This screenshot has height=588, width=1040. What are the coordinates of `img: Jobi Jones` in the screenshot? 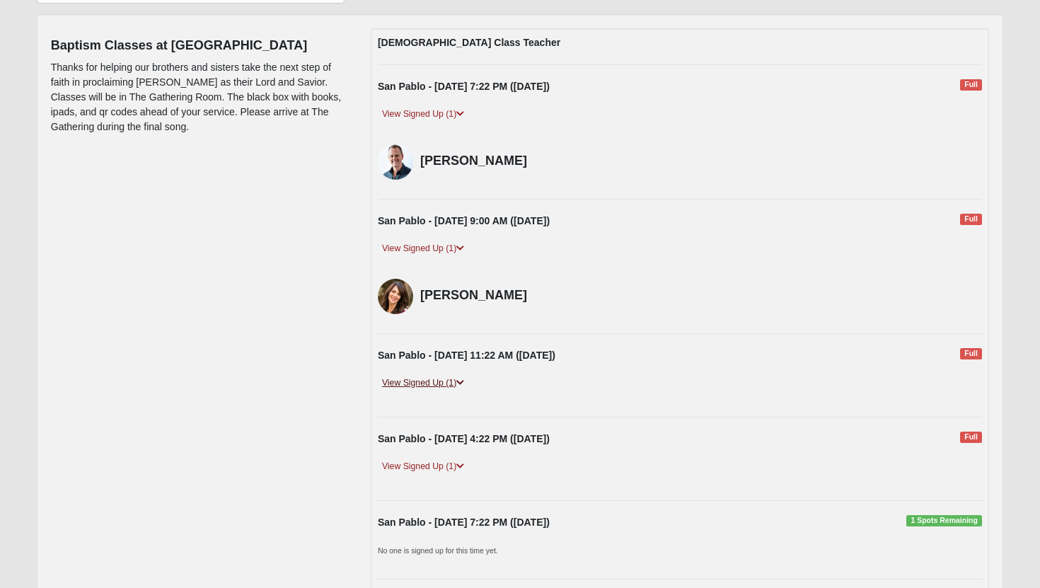 It's located at (396, 297).